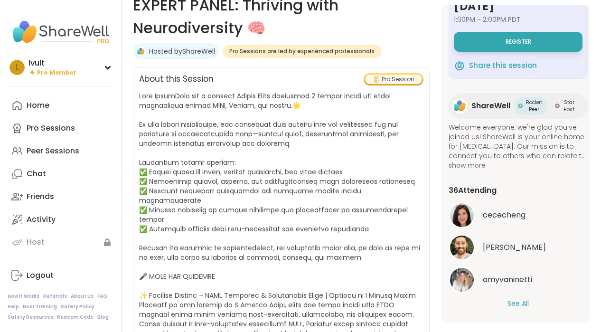 The width and height of the screenshot is (601, 332). Describe the element at coordinates (473, 190) in the screenshot. I see `span: 36 Attending` at that location.